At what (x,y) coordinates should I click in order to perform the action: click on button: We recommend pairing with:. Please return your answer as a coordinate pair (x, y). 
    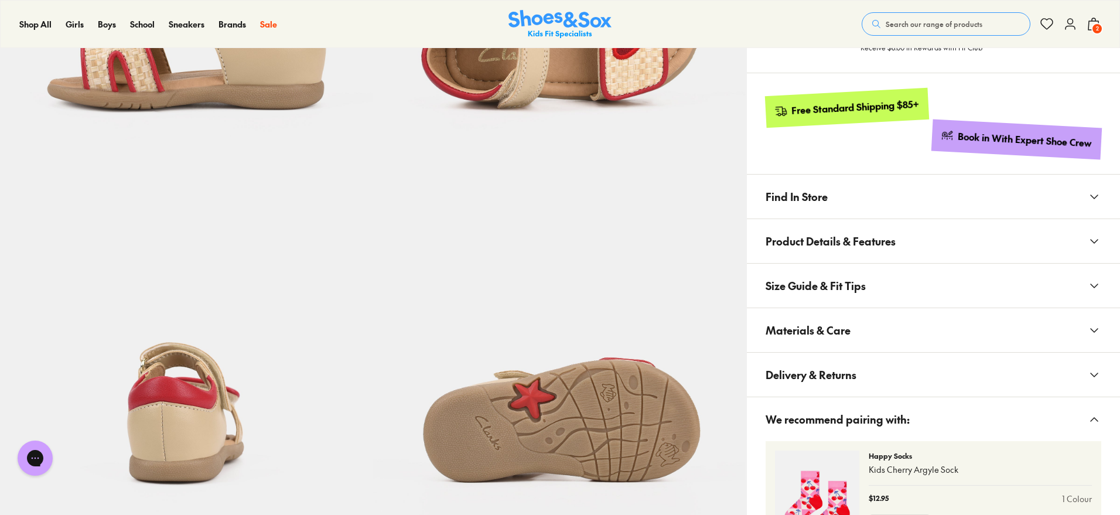
    Looking at the image, I should click on (933, 419).